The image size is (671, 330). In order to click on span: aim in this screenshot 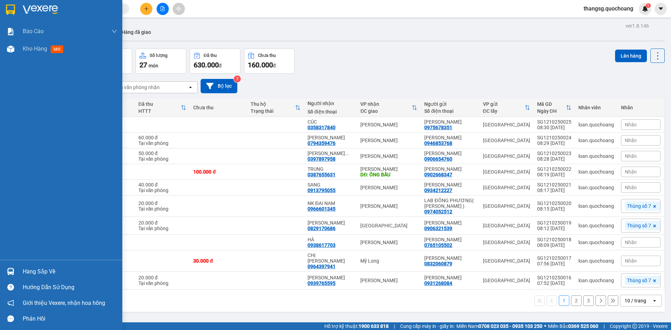, I will do `click(179, 9)`.